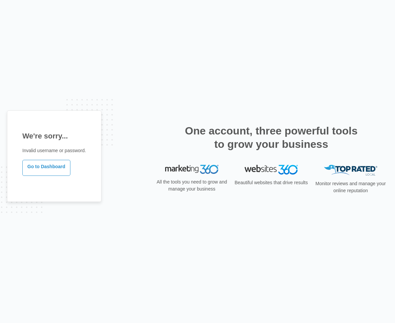 Image resolution: width=395 pixels, height=323 pixels. I want to click on h2: One account, three powerful tools to grow your business, so click(271, 137).